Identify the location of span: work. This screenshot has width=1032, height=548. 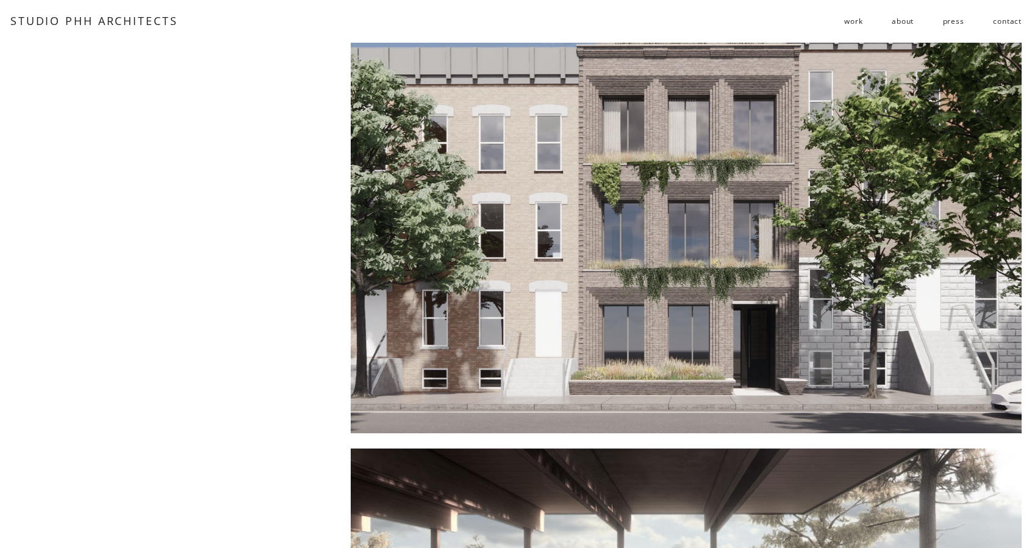
(854, 21).